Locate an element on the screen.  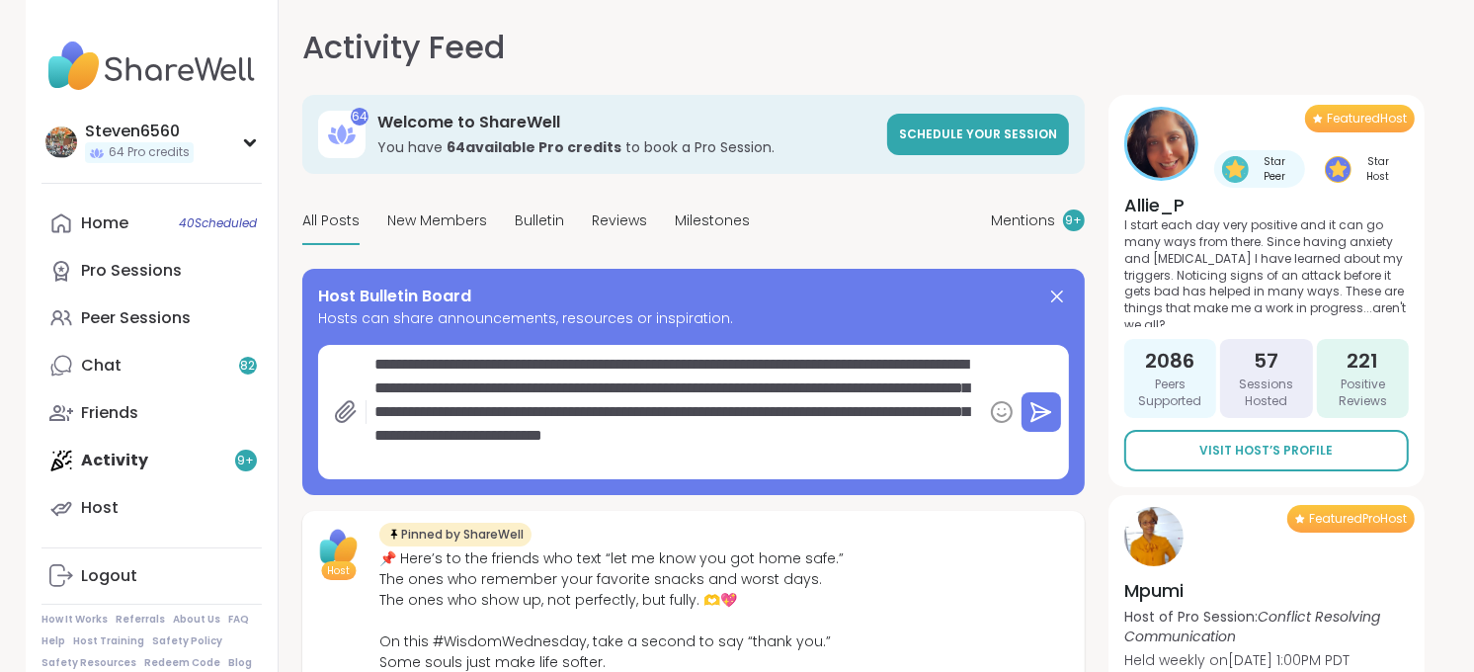
a: Home40Scheduled is located at coordinates (151, 223).